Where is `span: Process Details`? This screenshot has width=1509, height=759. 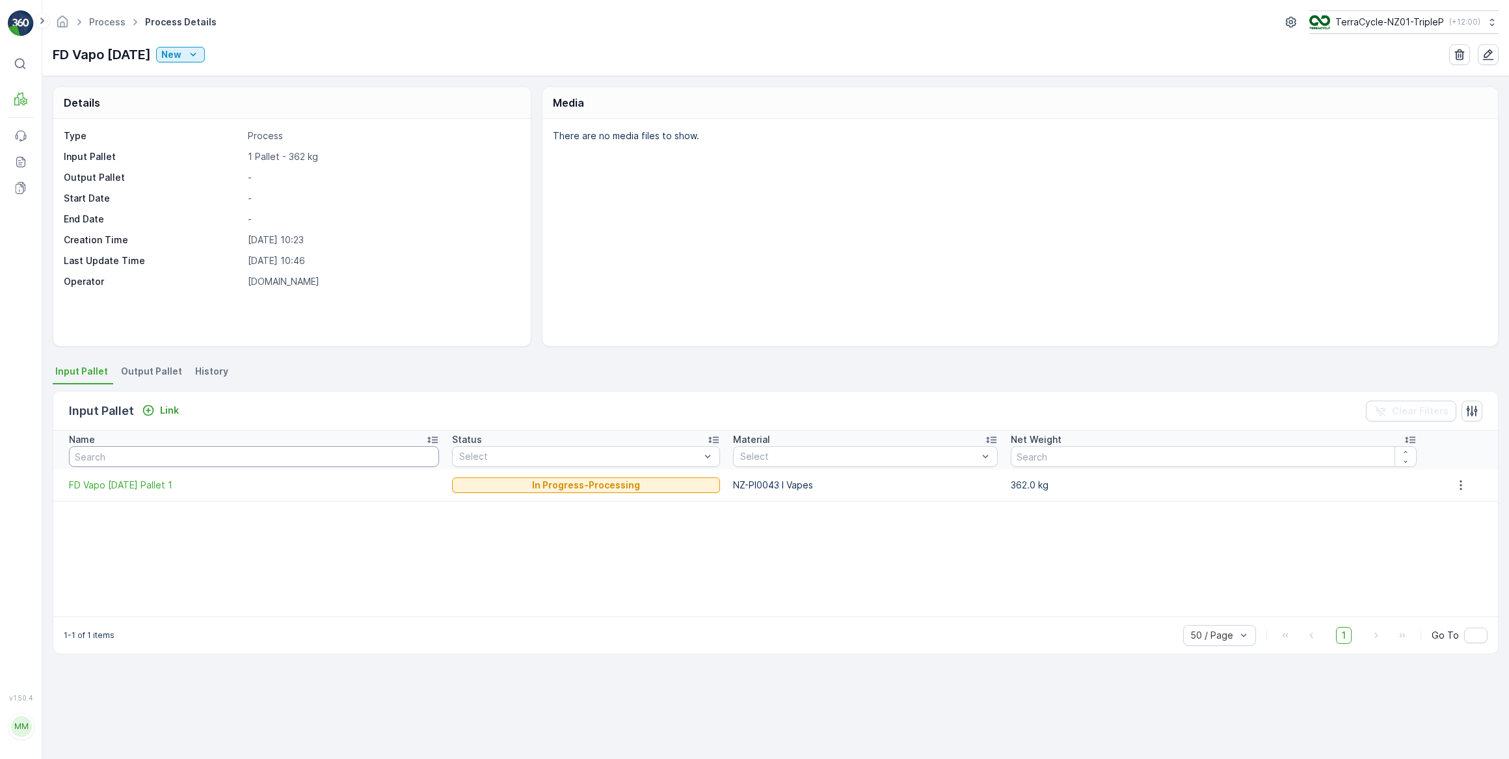 span: Process Details is located at coordinates (181, 22).